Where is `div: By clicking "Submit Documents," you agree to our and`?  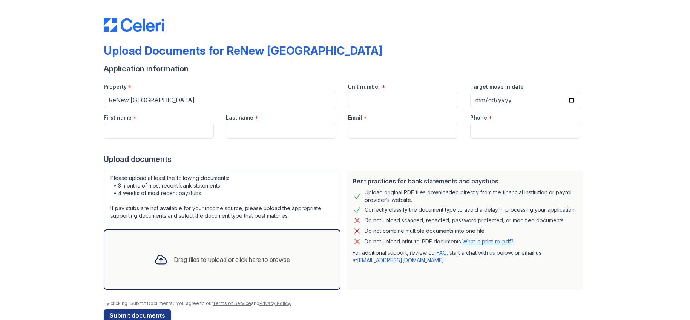
div: By clicking "Submit Documents," you agree to our and is located at coordinates (345, 303).